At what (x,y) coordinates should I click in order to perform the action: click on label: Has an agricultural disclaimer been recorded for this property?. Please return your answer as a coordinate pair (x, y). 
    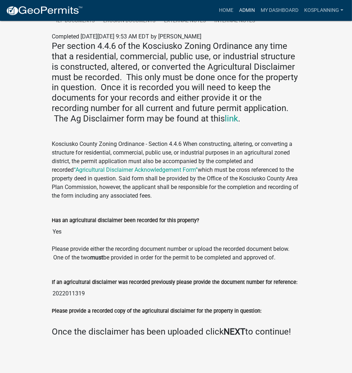
    Looking at the image, I should click on (126, 221).